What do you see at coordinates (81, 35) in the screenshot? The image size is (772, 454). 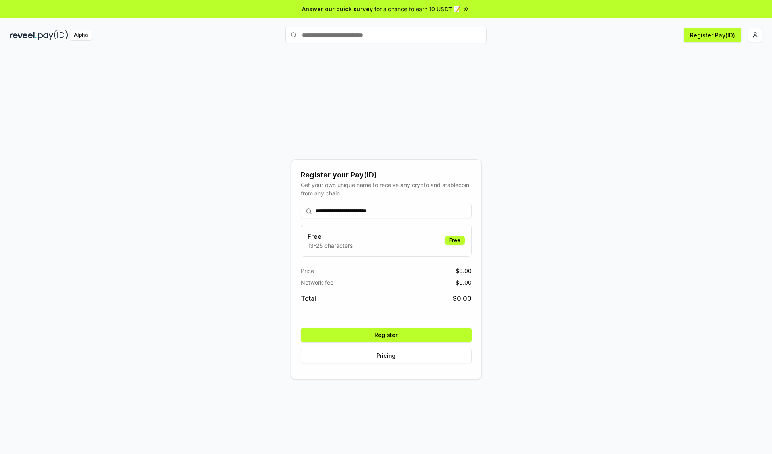 I see `div: Alpha` at bounding box center [81, 35].